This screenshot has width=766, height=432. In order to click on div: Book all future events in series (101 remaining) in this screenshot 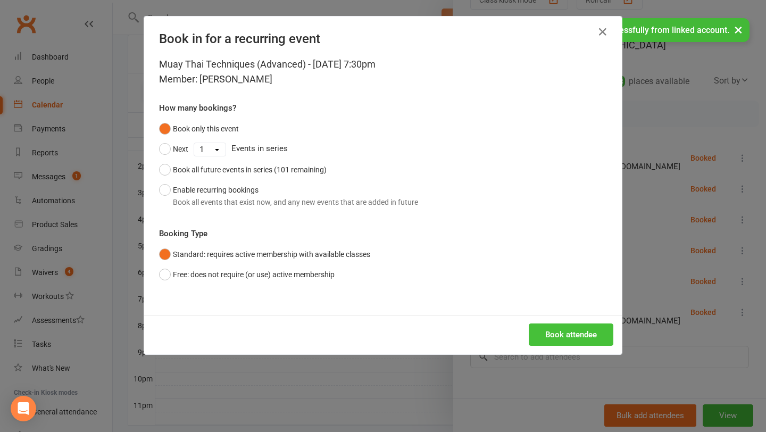, I will do `click(250, 170)`.